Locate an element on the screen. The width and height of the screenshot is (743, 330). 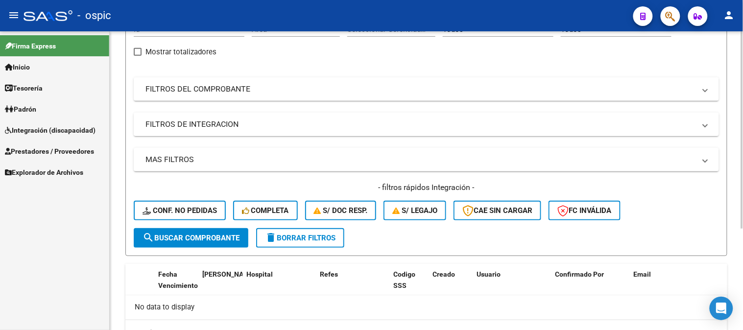
span: CAE SIN CARGAR is located at coordinates (497, 211).